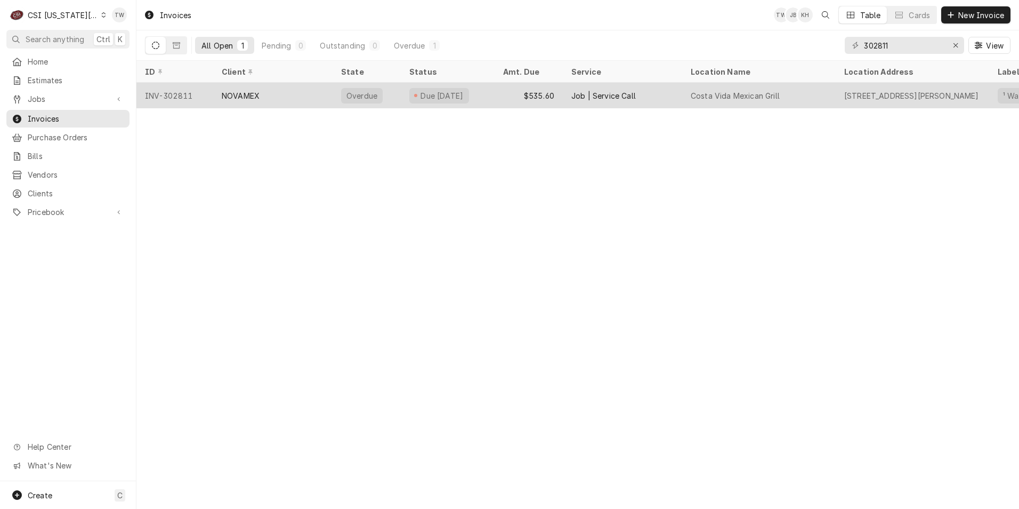 This screenshot has height=509, width=1019. I want to click on div: CSI Kansas City.'s Avatar, so click(17, 15).